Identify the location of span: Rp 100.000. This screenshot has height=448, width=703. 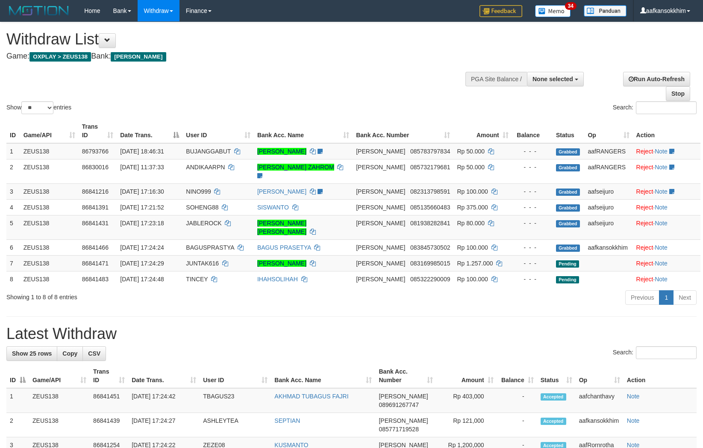
(473, 192).